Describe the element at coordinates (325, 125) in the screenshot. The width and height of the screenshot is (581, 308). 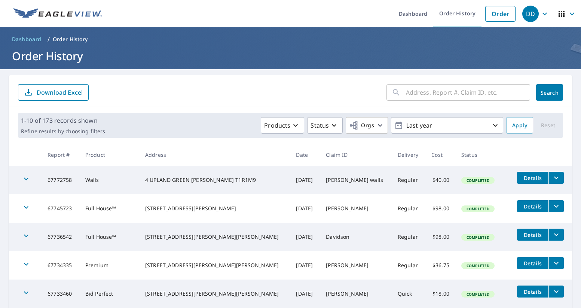
I see `button: Status` at that location.